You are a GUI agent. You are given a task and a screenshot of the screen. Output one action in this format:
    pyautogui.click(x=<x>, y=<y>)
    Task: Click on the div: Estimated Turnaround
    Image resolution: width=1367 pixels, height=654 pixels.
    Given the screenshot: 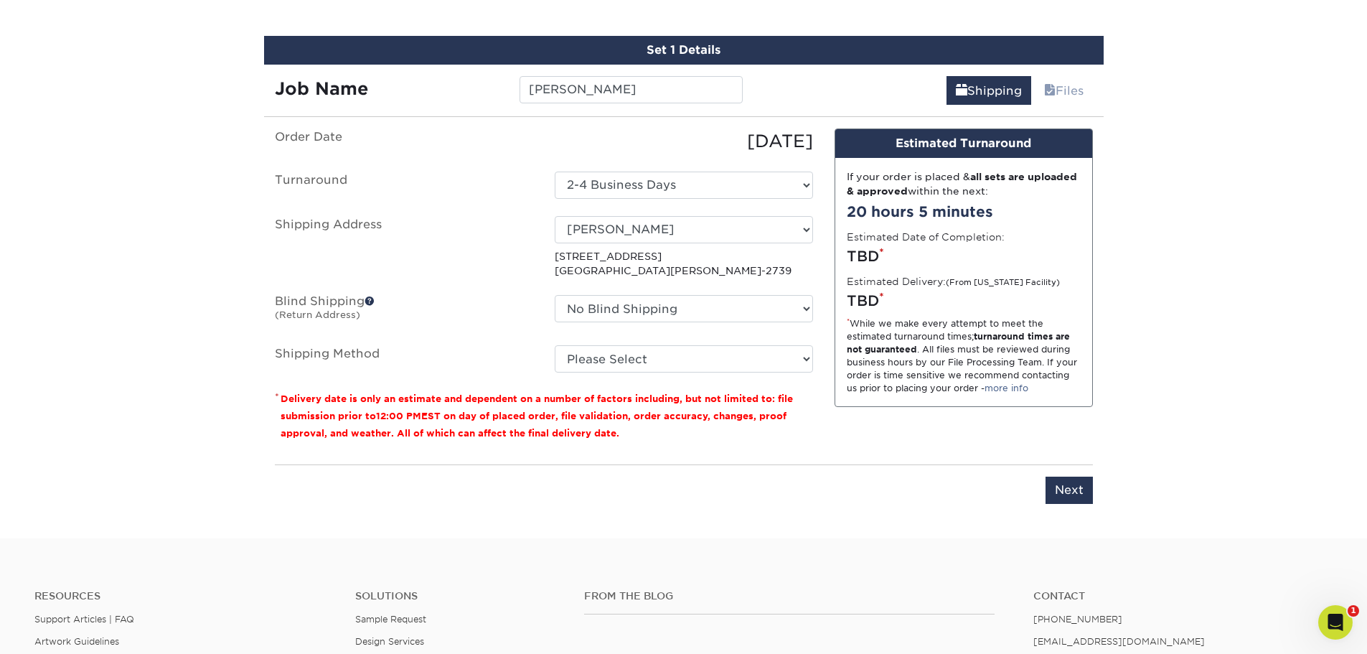 What is the action you would take?
    pyautogui.click(x=964, y=144)
    